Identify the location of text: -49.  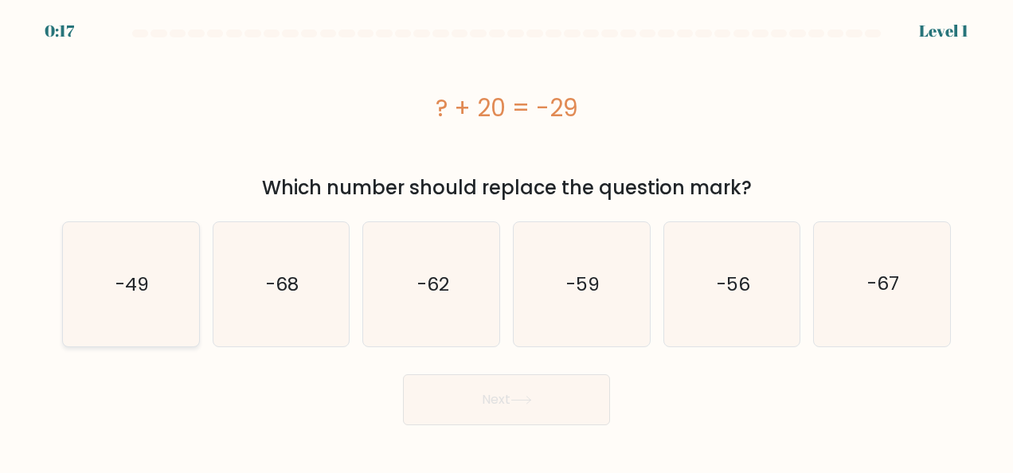
(132, 284).